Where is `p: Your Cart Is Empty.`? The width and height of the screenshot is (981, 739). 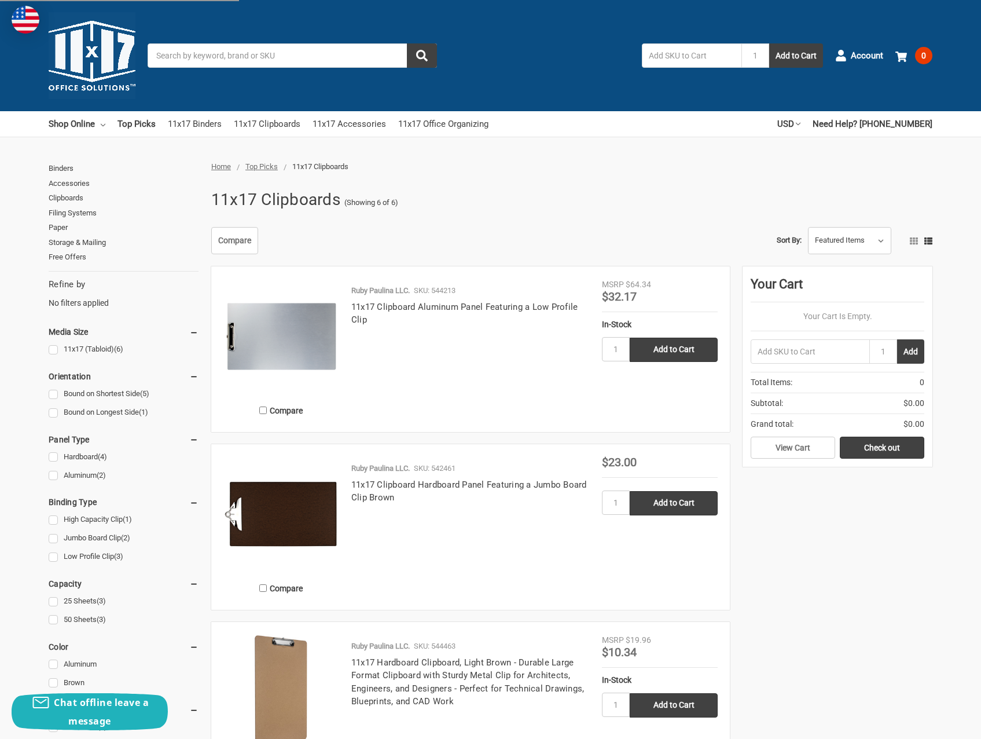
p: Your Cart Is Empty. is located at coordinates (838, 316).